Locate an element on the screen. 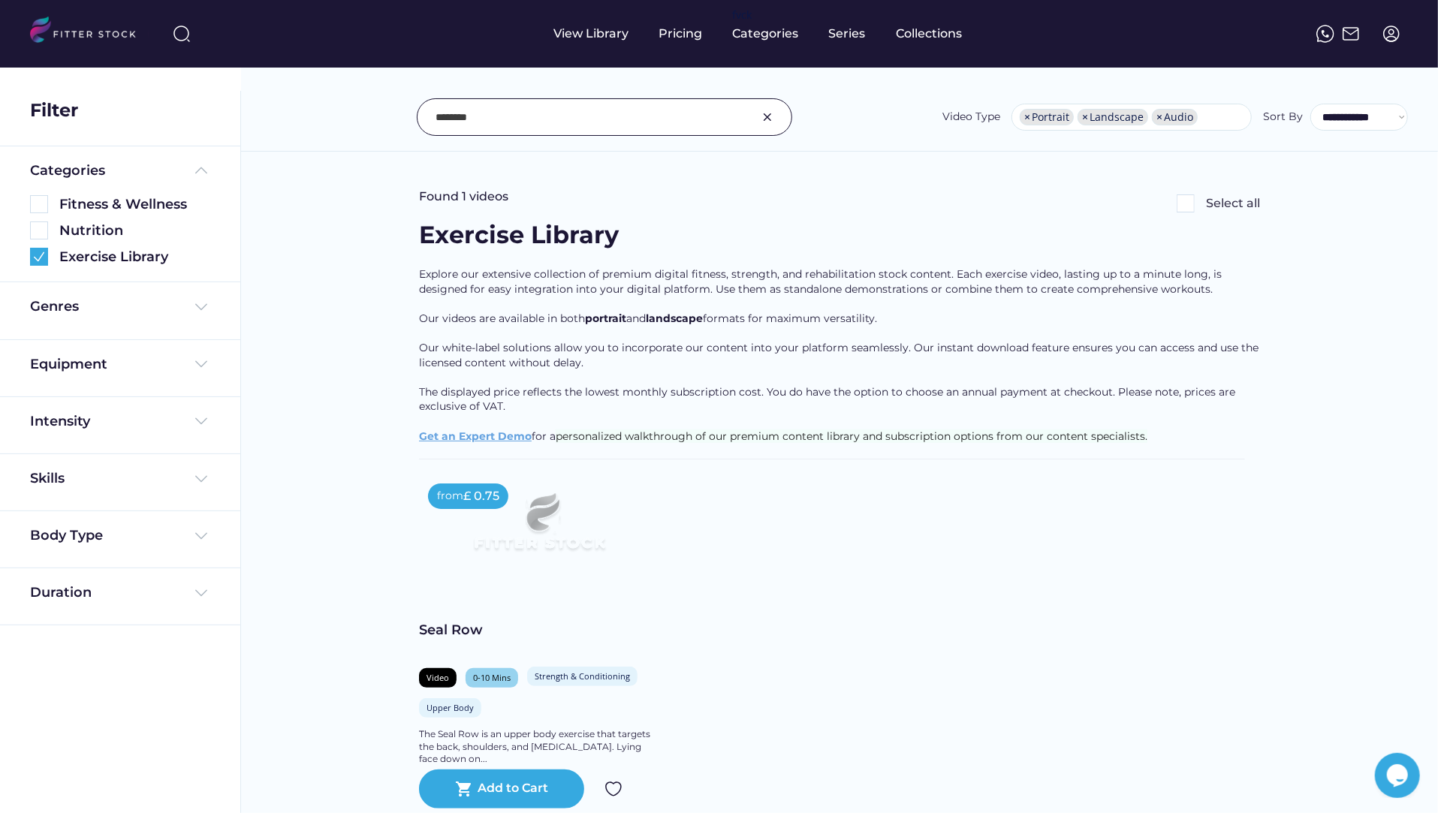 This screenshot has width=1438, height=813. img: Frame%2051.svg is located at coordinates (1351, 34).